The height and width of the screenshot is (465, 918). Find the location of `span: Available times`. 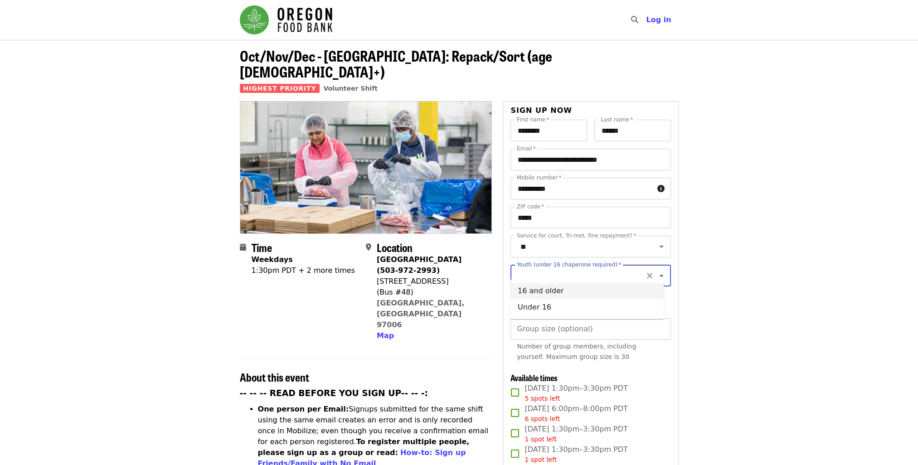

span: Available times is located at coordinates (534, 377).